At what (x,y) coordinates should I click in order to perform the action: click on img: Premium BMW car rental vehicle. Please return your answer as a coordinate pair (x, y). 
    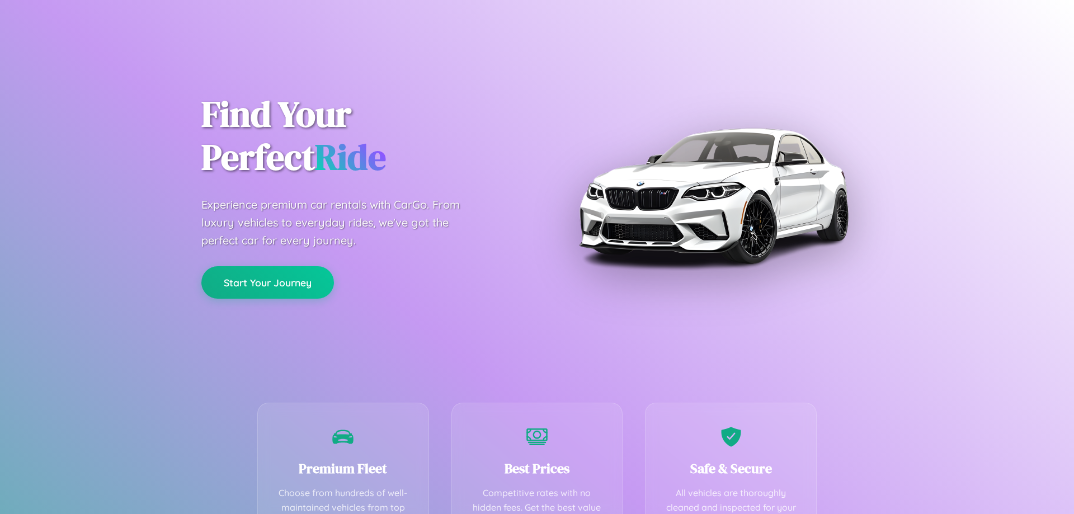
    Looking at the image, I should click on (713, 196).